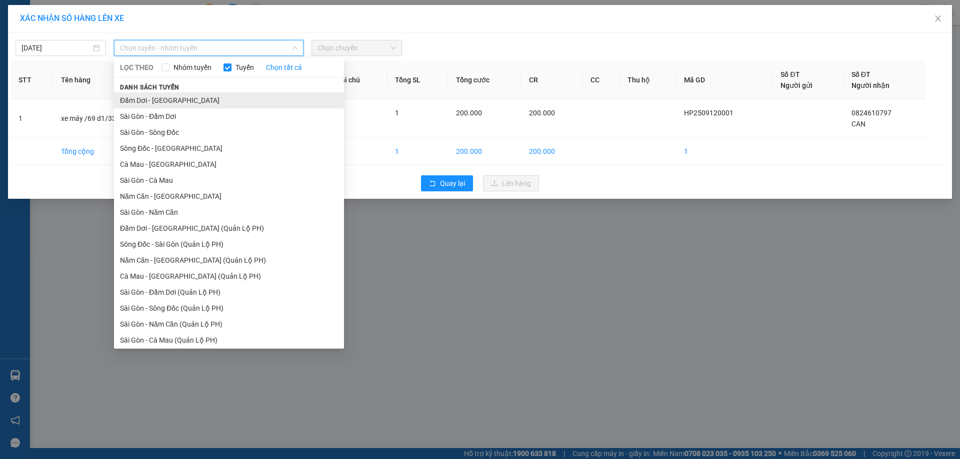  I want to click on span: phone, so click(61, 40).